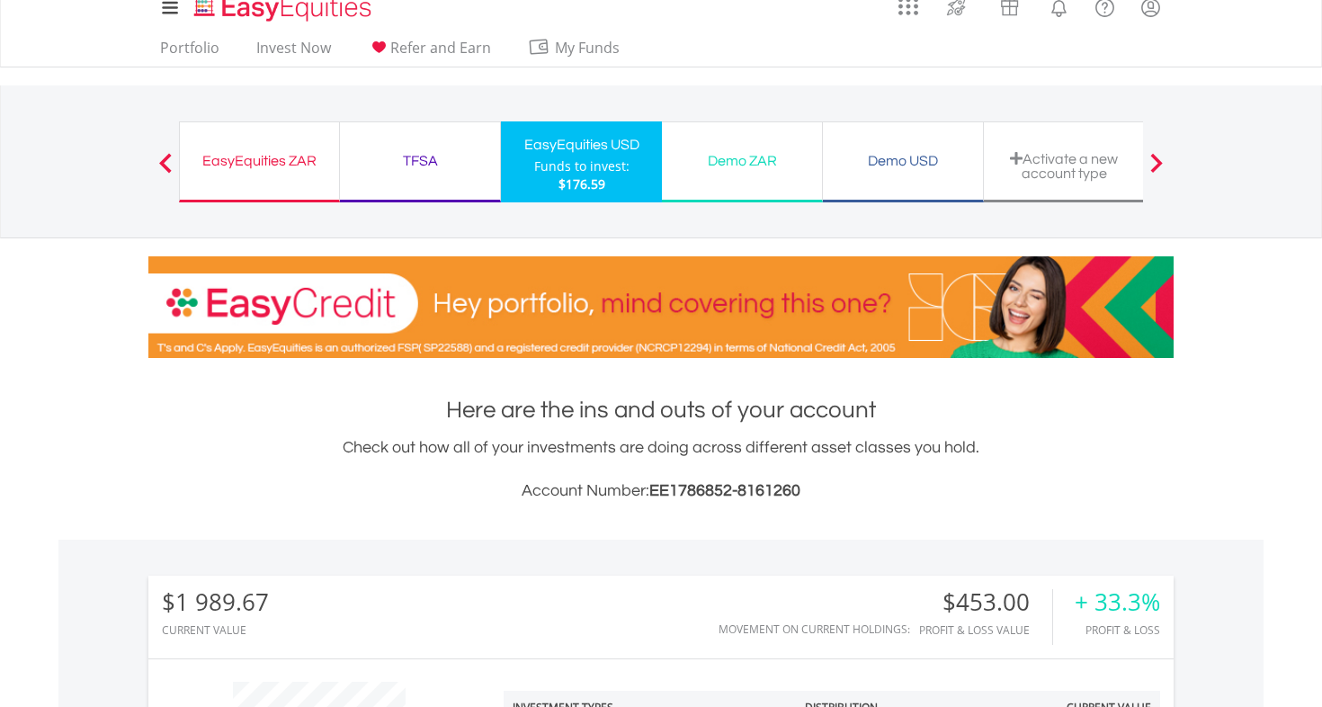  Describe the element at coordinates (293, 52) in the screenshot. I see `a: Invest Now` at that location.